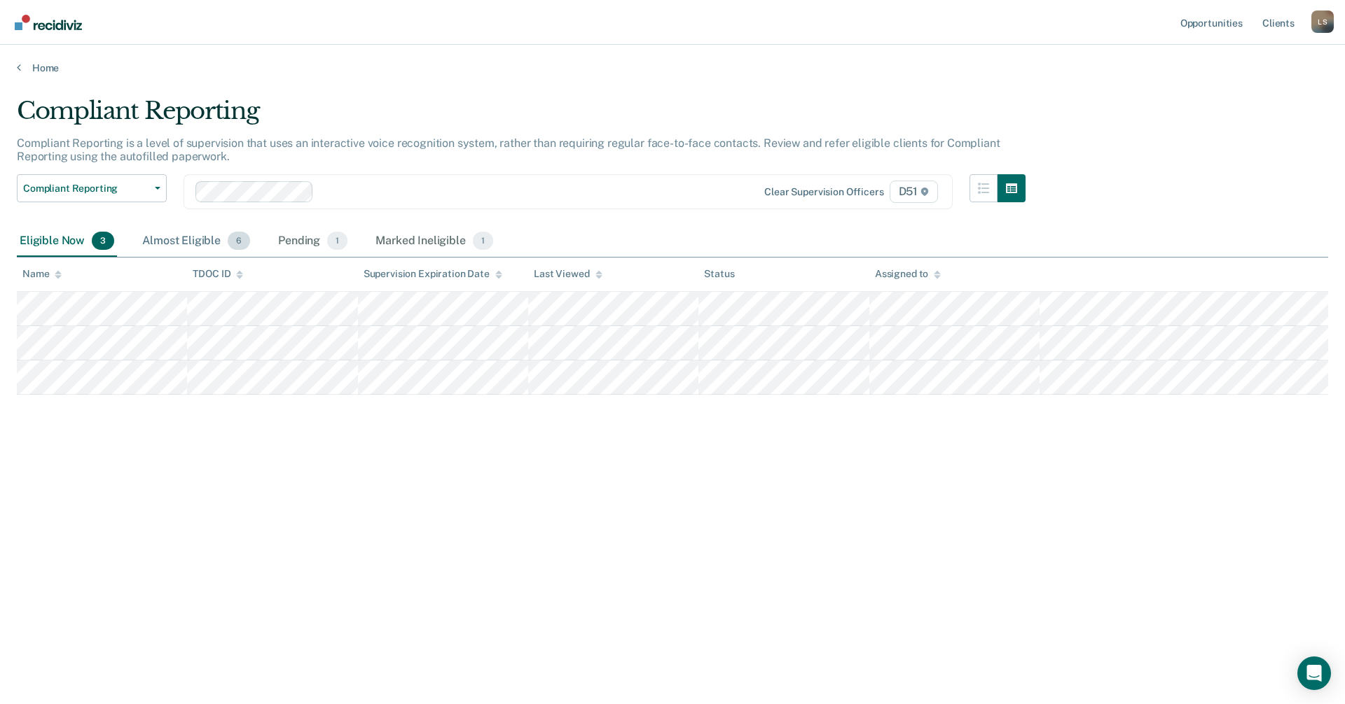  Describe the element at coordinates (67, 242) in the screenshot. I see `div: Eligible Now3` at that location.